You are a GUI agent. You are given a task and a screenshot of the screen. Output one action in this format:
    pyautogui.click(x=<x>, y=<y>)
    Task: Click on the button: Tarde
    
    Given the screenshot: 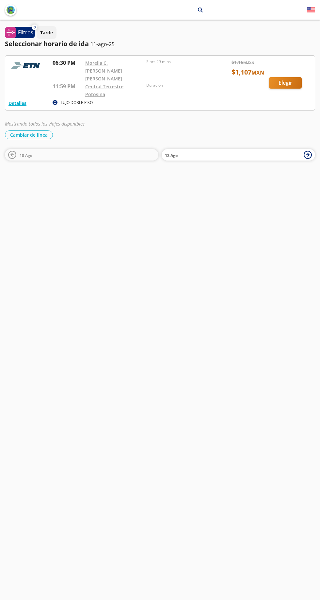 What is the action you would take?
    pyautogui.click(x=46, y=32)
    